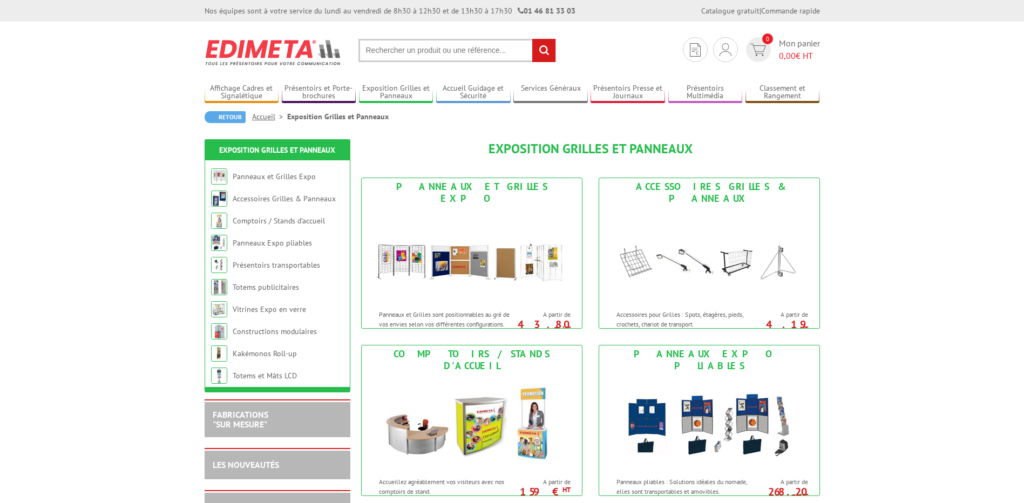  What do you see at coordinates (273, 52) in the screenshot?
I see `img: Edimeta` at bounding box center [273, 52].